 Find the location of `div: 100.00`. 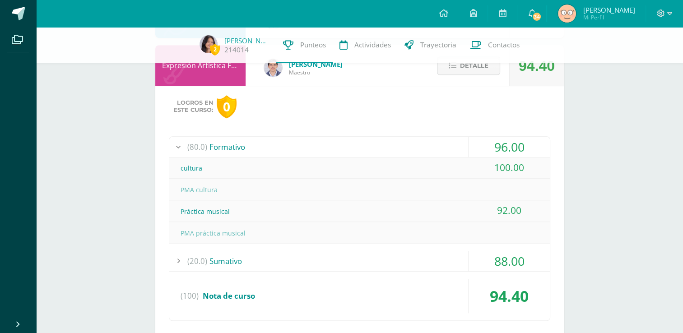

div: 100.00 is located at coordinates (509, 168).